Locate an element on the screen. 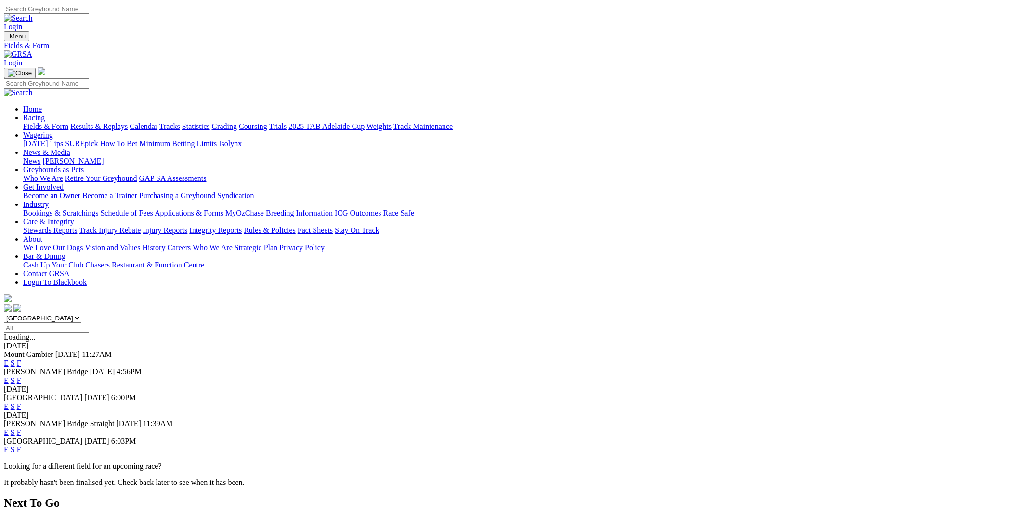 Image resolution: width=1019 pixels, height=509 pixels. a: MyOzChase is located at coordinates (245, 213).